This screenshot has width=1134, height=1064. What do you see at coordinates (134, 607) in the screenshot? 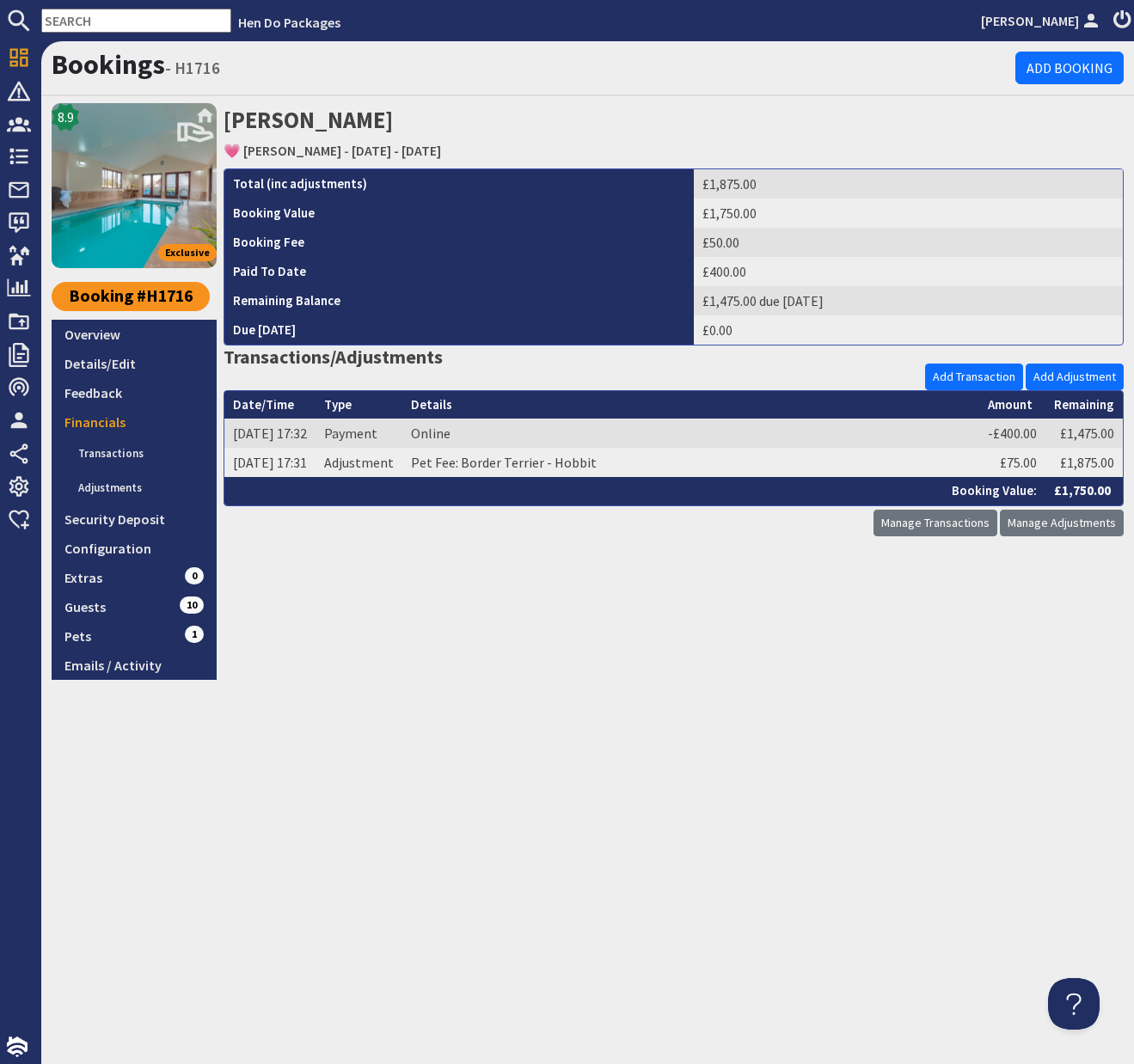
I see `a: Guests10` at bounding box center [134, 607].